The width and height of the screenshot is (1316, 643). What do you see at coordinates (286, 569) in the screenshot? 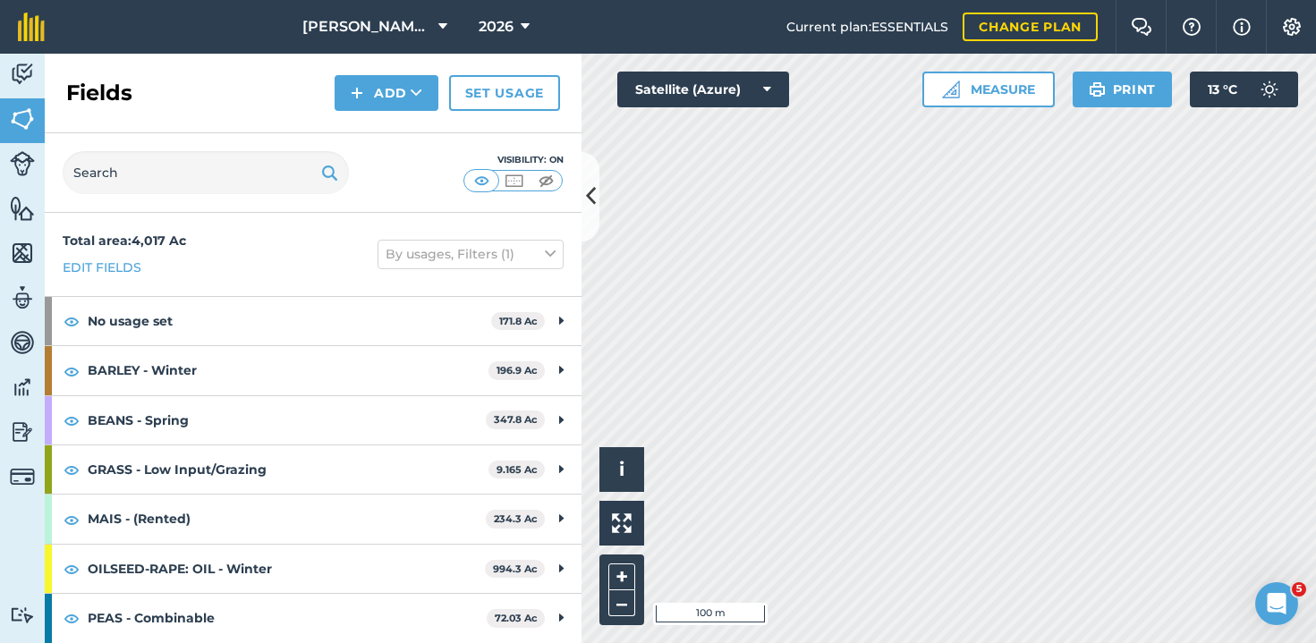
I see `strong: OILSEED-RAPE: OIL - Winter` at bounding box center [286, 569].